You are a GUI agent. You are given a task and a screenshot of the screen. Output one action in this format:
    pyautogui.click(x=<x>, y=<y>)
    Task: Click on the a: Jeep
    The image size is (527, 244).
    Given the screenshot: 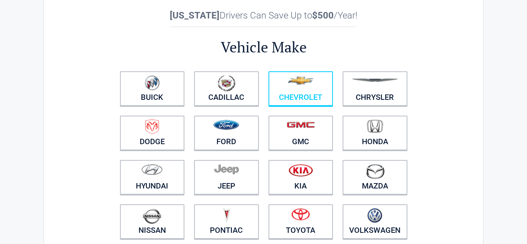 What is the action you would take?
    pyautogui.click(x=227, y=178)
    